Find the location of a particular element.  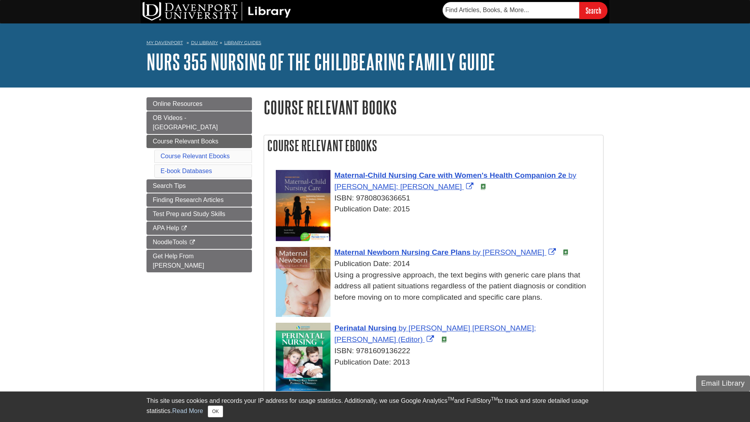

a: My Davenport is located at coordinates (164, 43).